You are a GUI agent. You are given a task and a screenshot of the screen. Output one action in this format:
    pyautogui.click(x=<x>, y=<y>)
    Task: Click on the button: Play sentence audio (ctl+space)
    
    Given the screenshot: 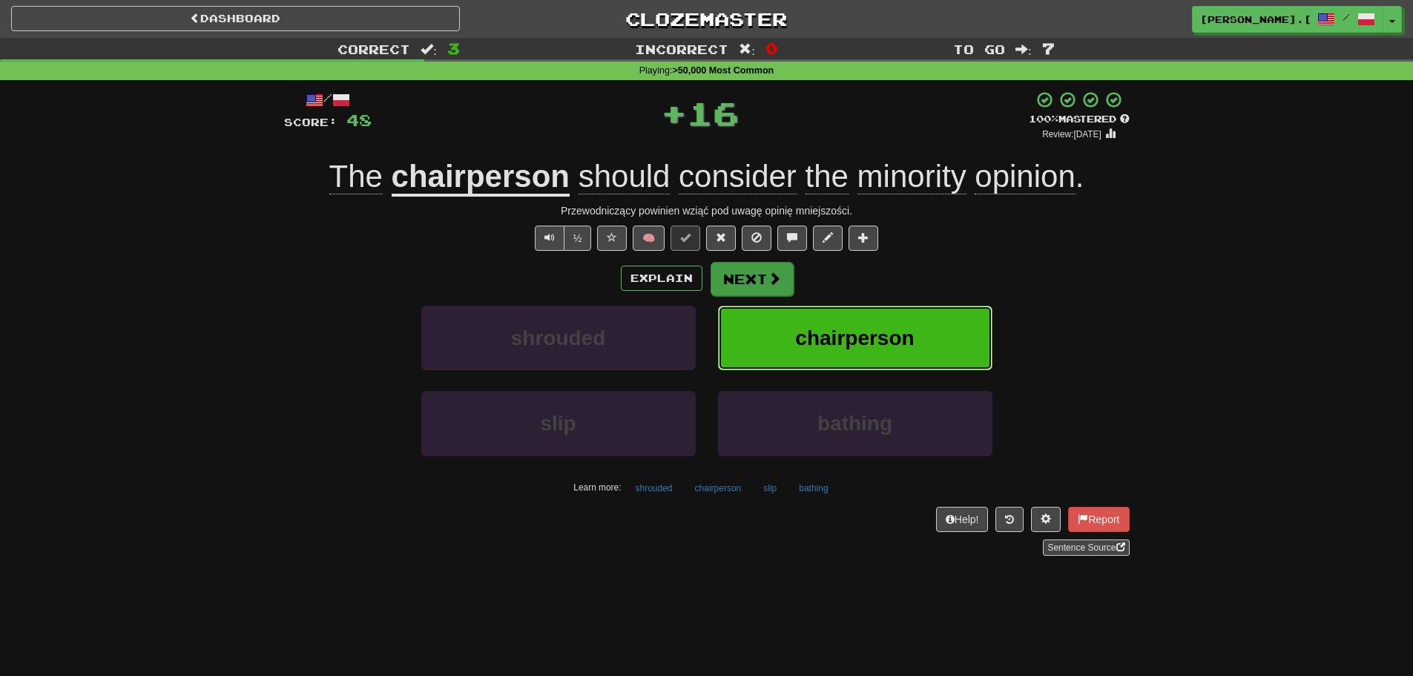 What is the action you would take?
    pyautogui.click(x=550, y=238)
    